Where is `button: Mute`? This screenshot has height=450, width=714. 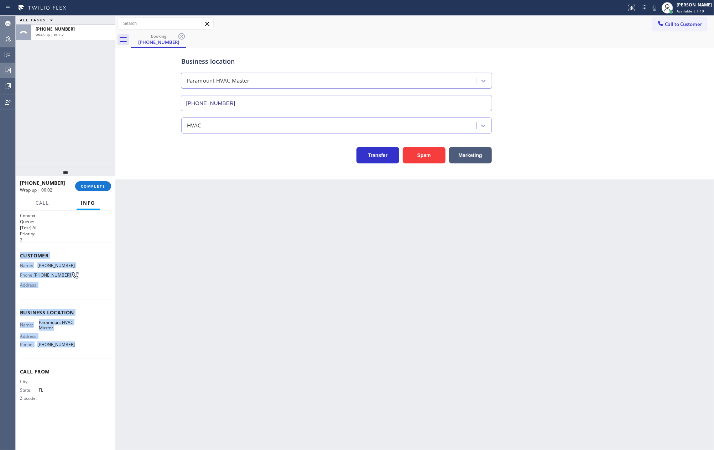 button: Mute is located at coordinates (655, 8).